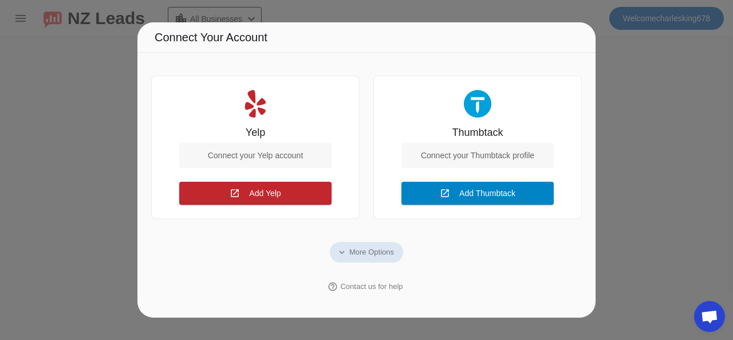 The height and width of the screenshot is (340, 733). Describe the element at coordinates (478, 193) in the screenshot. I see `button: Add Thumbtack` at that location.